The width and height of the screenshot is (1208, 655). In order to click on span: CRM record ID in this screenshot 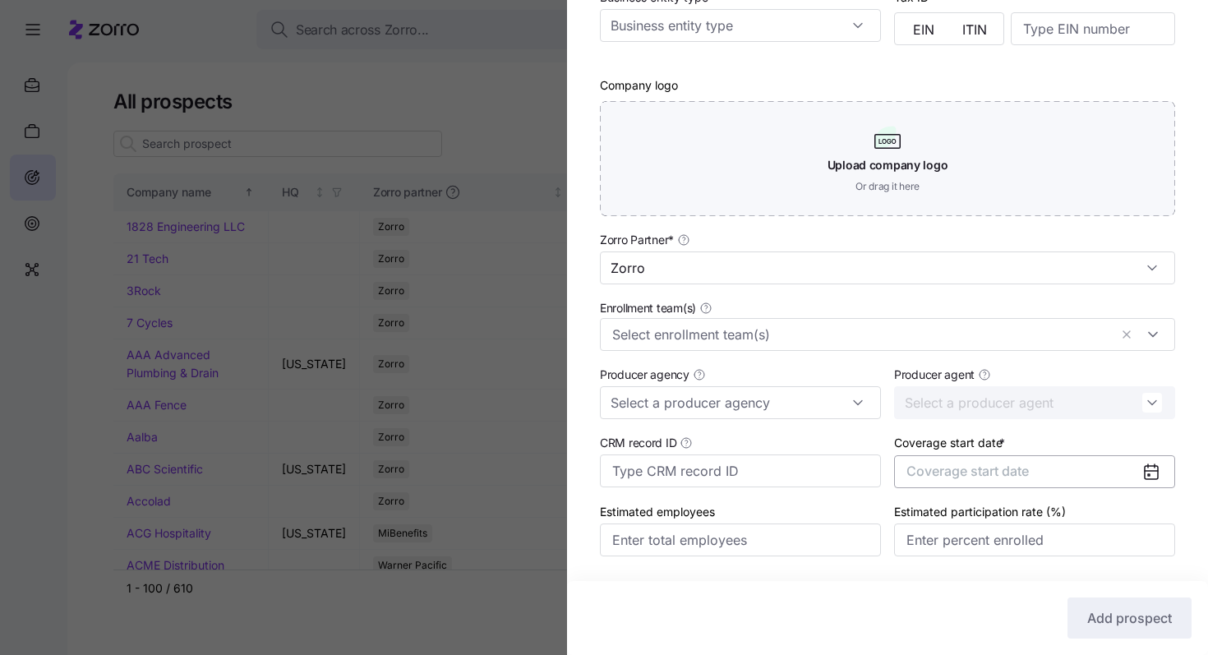, I will do `click(638, 443)`.